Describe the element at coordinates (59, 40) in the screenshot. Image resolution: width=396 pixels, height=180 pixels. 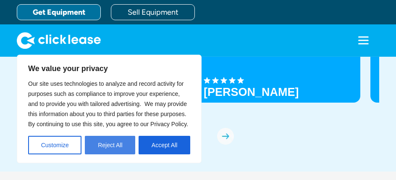
I see `a: home` at that location.